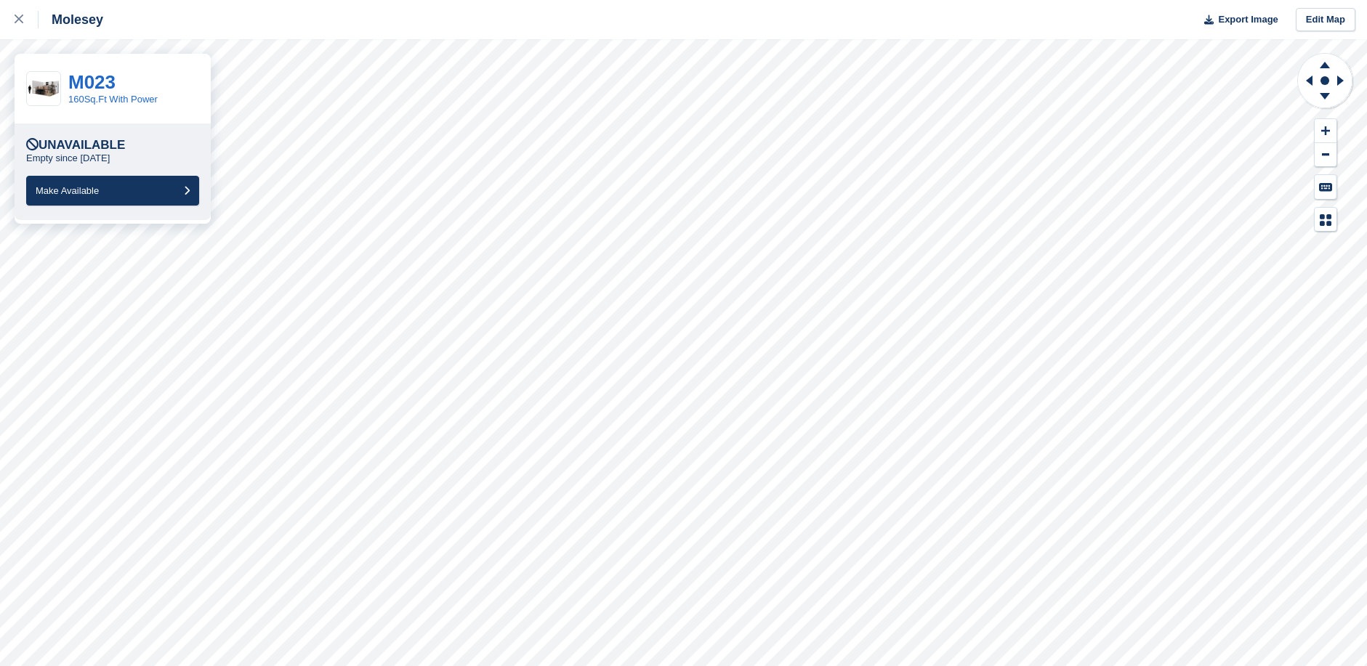  What do you see at coordinates (1326, 131) in the screenshot?
I see `button: Zoom In` at bounding box center [1326, 131].